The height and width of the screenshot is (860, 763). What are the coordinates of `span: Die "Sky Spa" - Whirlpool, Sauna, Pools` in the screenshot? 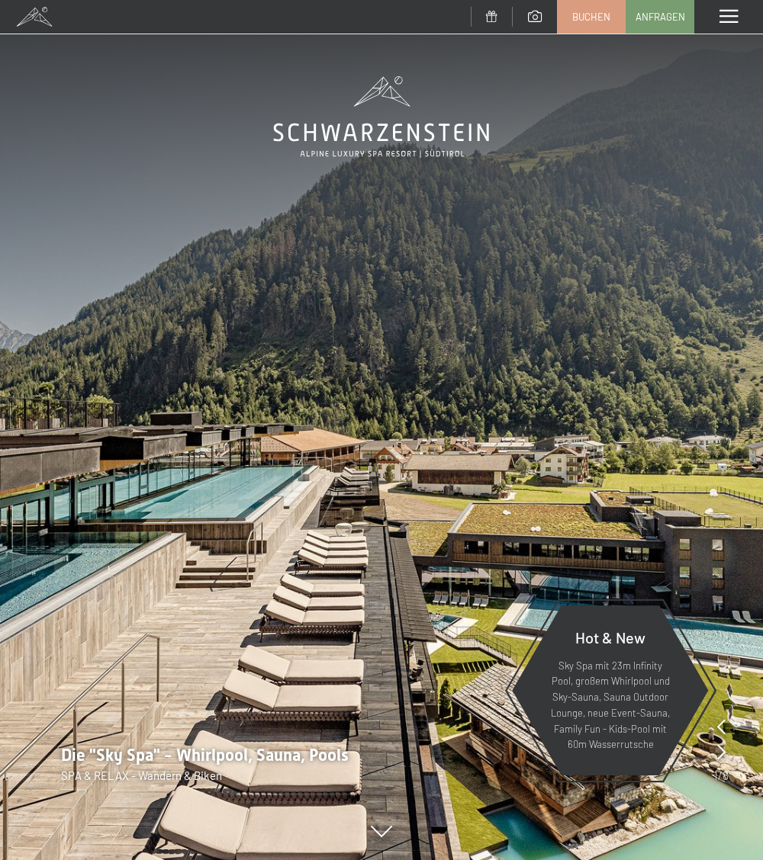 It's located at (204, 755).